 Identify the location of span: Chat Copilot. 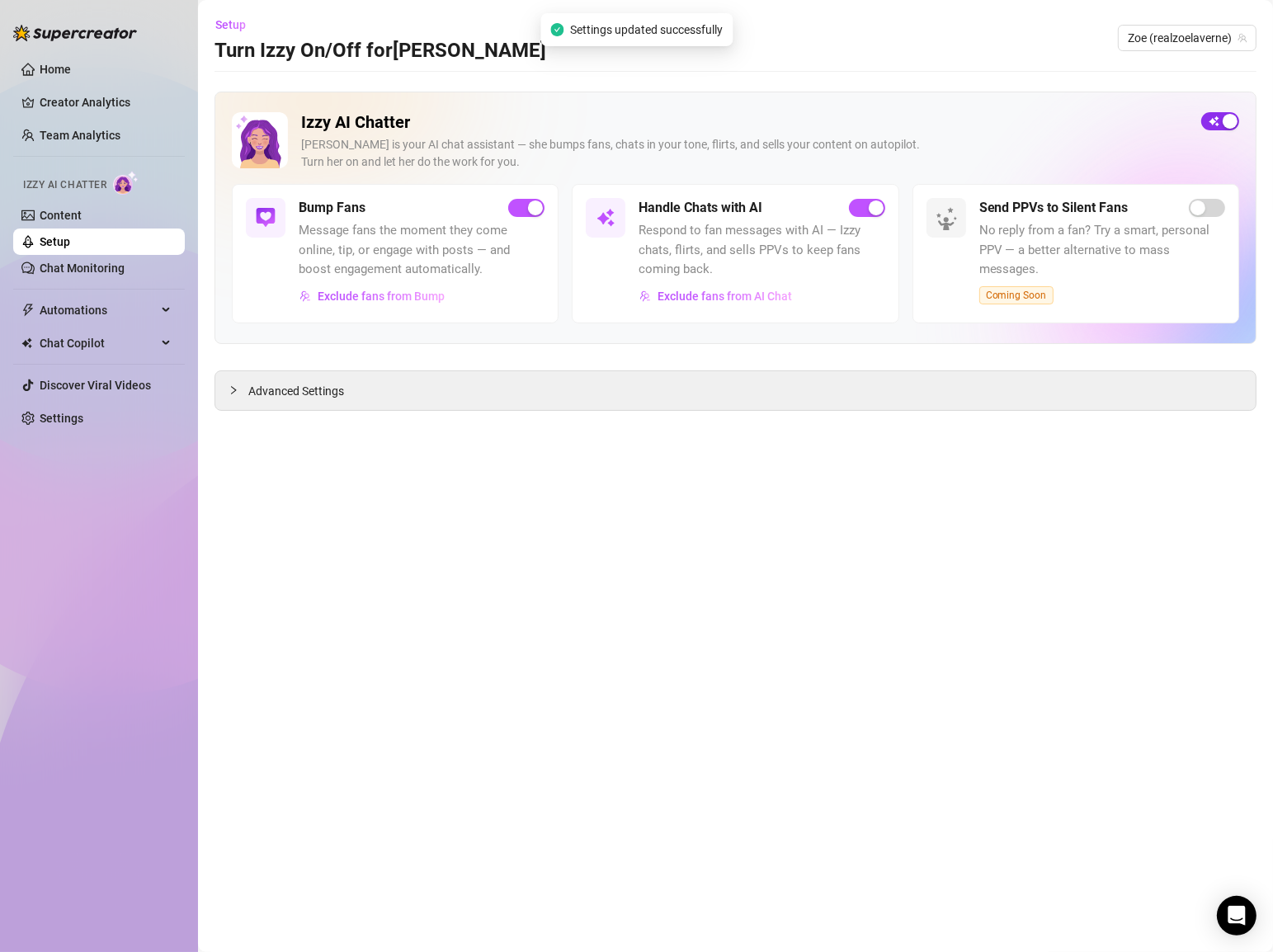
(99, 343).